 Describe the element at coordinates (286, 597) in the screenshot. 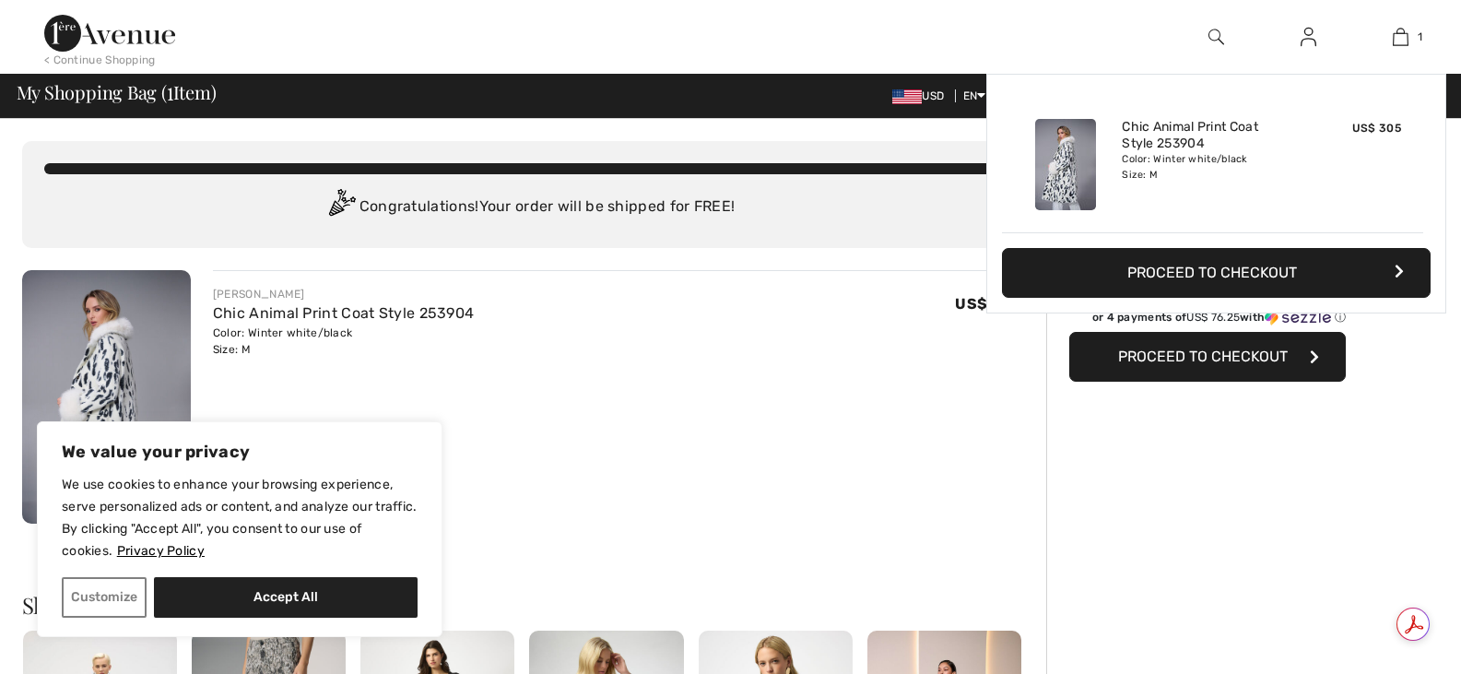

I see `button: Accept All` at that location.